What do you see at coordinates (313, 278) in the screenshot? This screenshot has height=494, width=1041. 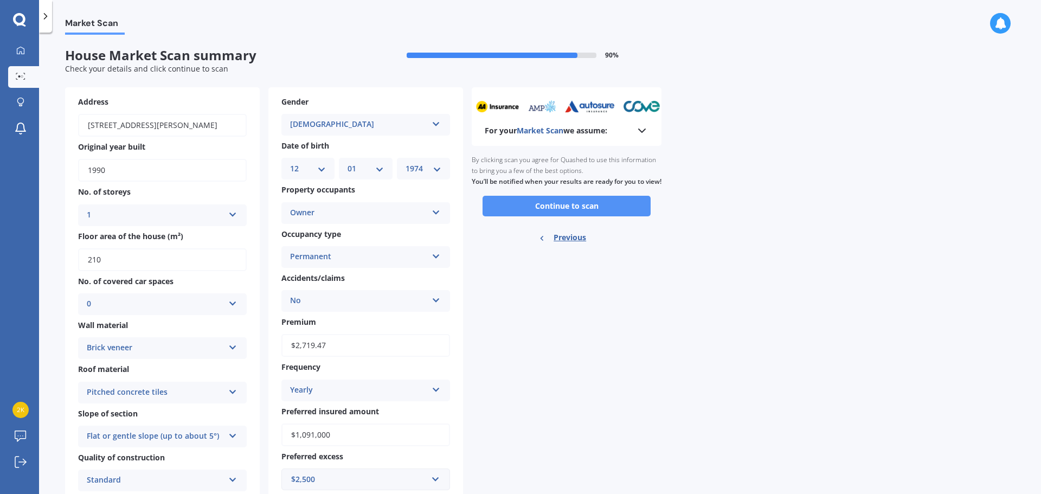 I see `span: Accidents/claims` at bounding box center [313, 278].